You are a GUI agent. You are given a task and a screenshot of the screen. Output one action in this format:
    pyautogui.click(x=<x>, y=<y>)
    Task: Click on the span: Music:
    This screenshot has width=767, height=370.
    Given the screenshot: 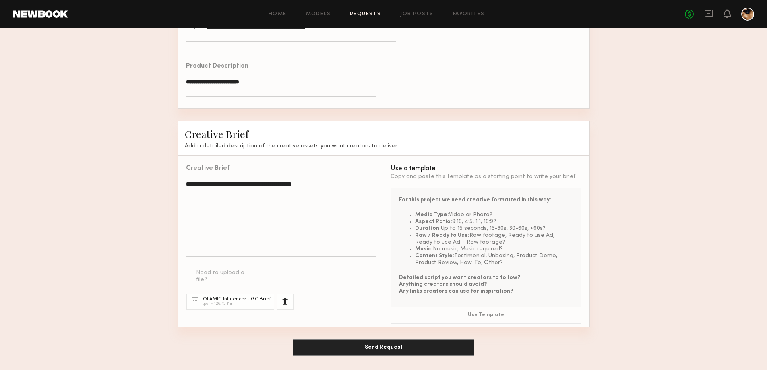 What is the action you would take?
    pyautogui.click(x=424, y=249)
    